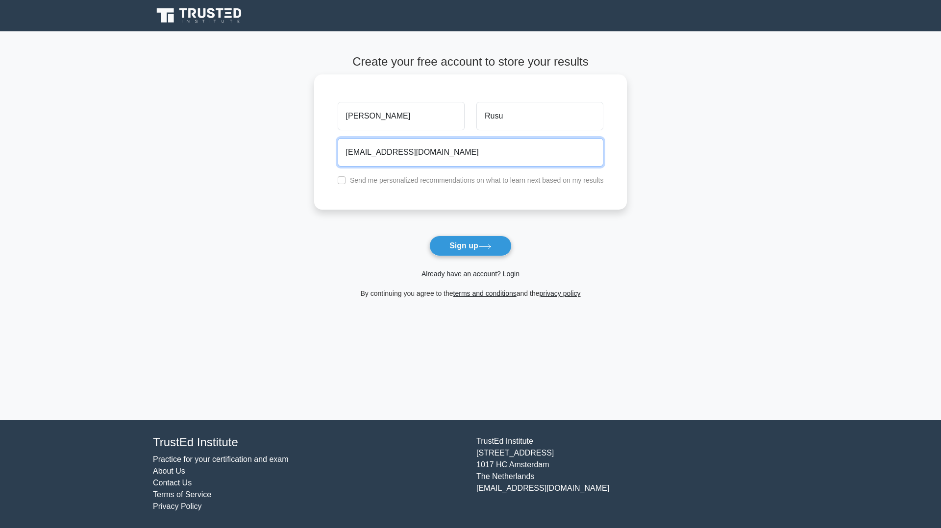  What do you see at coordinates (169, 471) in the screenshot?
I see `a: About Us` at bounding box center [169, 471].